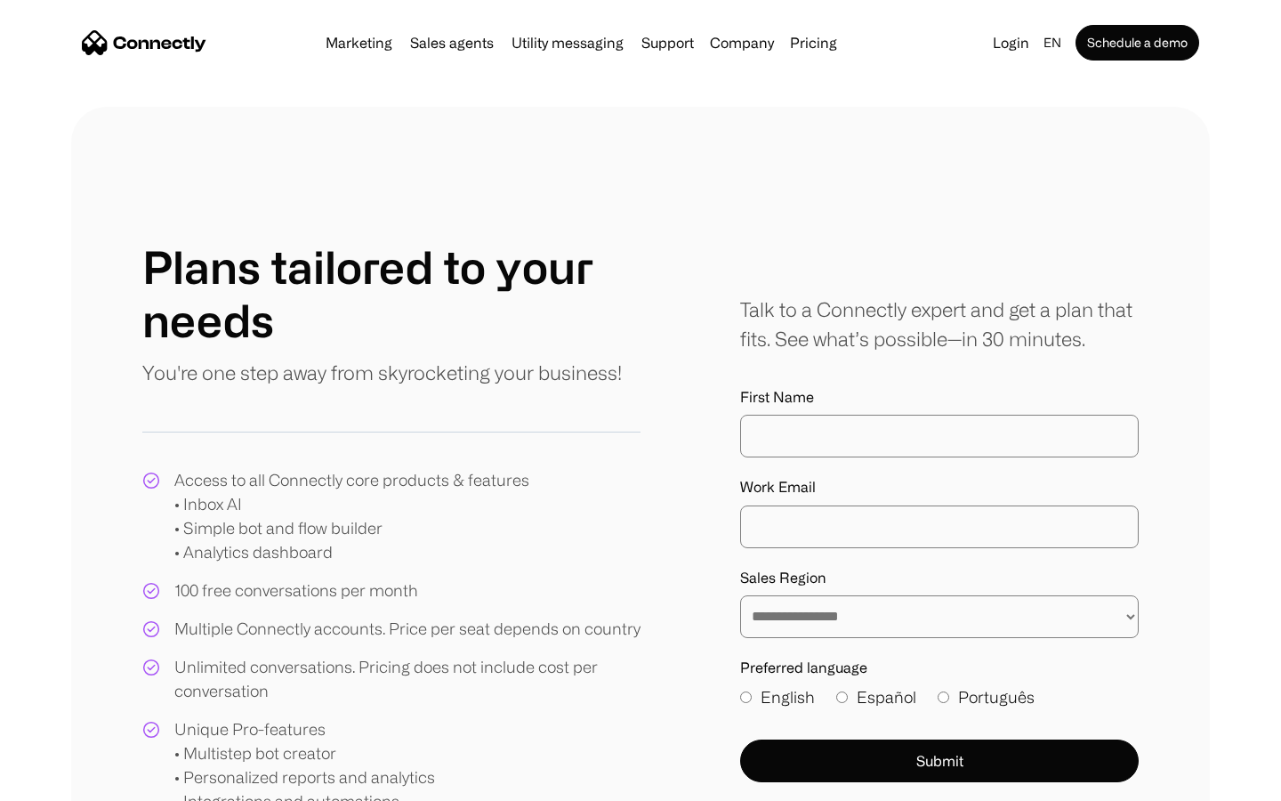 Image resolution: width=1281 pixels, height=801 pixels. Describe the element at coordinates (407, 679) in the screenshot. I see `div: Unlimited conversations. Pricing does not include cost per conversation` at that location.